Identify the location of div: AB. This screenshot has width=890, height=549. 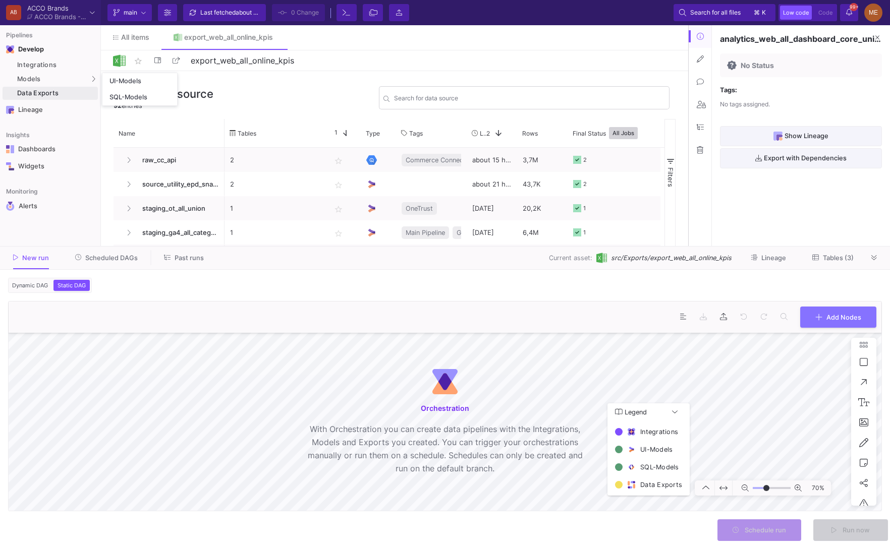
(14, 13).